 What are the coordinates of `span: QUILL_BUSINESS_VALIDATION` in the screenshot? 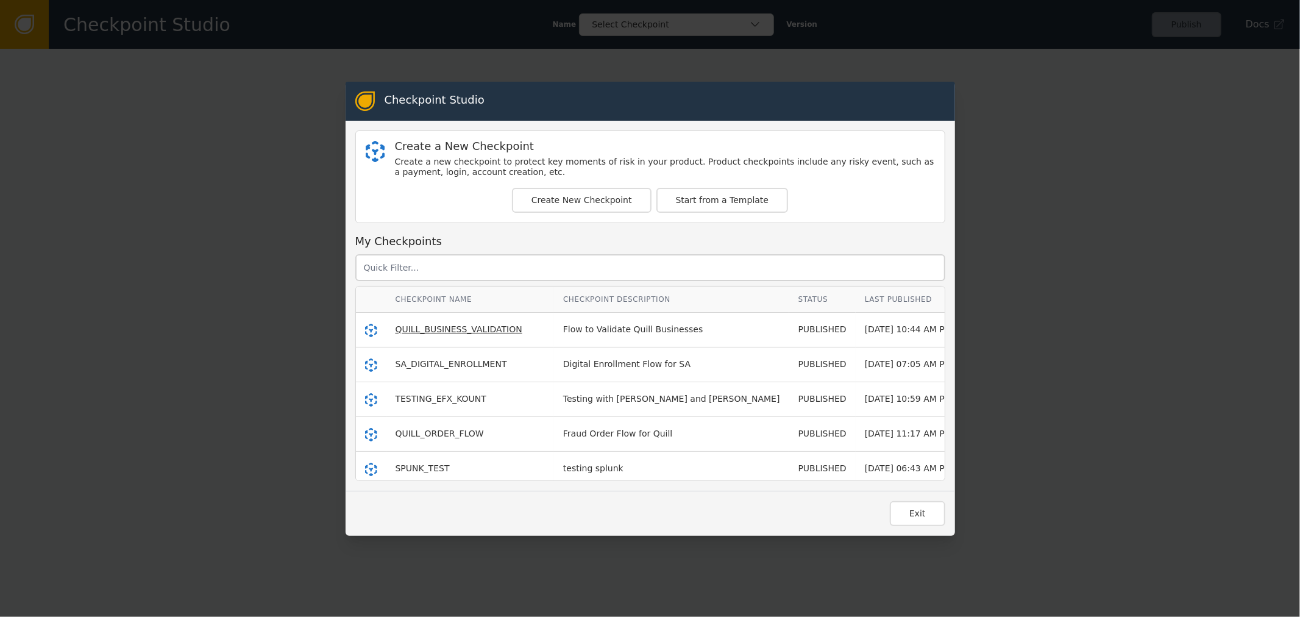 It's located at (459, 329).